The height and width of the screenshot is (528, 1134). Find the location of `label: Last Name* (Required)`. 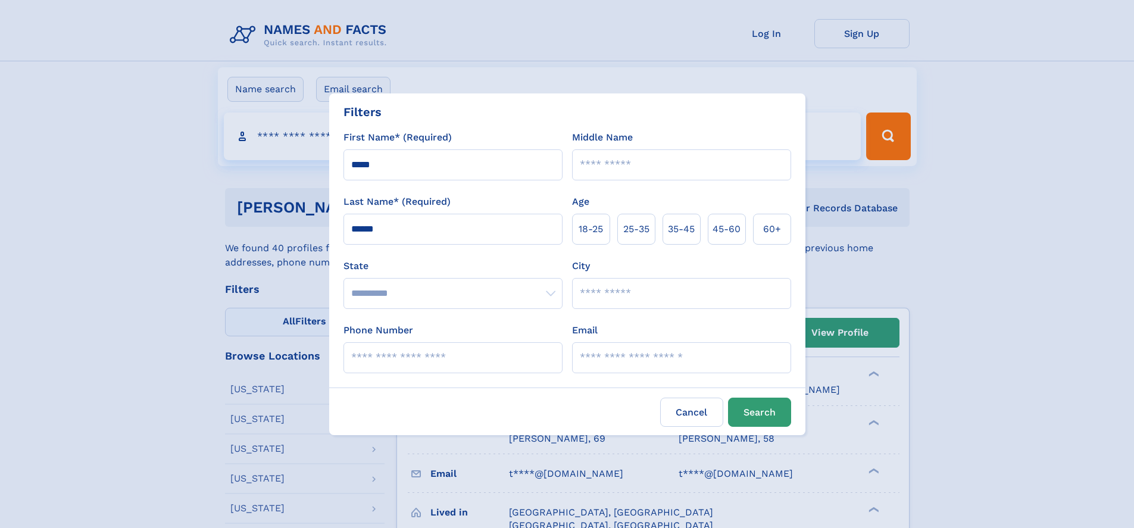

label: Last Name* (Required) is located at coordinates (397, 202).